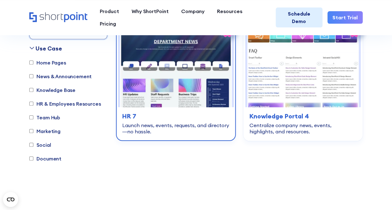 This screenshot has height=210, width=392. What do you see at coordinates (110, 11) in the screenshot?
I see `a: Product` at bounding box center [110, 11].